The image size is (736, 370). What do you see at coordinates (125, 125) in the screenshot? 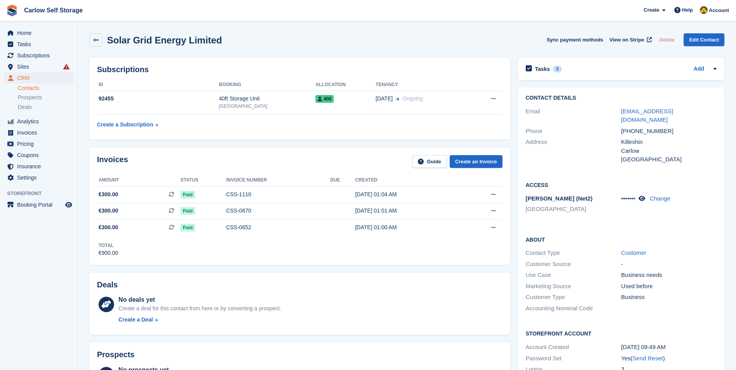
I see `div: Create a Subscription` at bounding box center [125, 125].